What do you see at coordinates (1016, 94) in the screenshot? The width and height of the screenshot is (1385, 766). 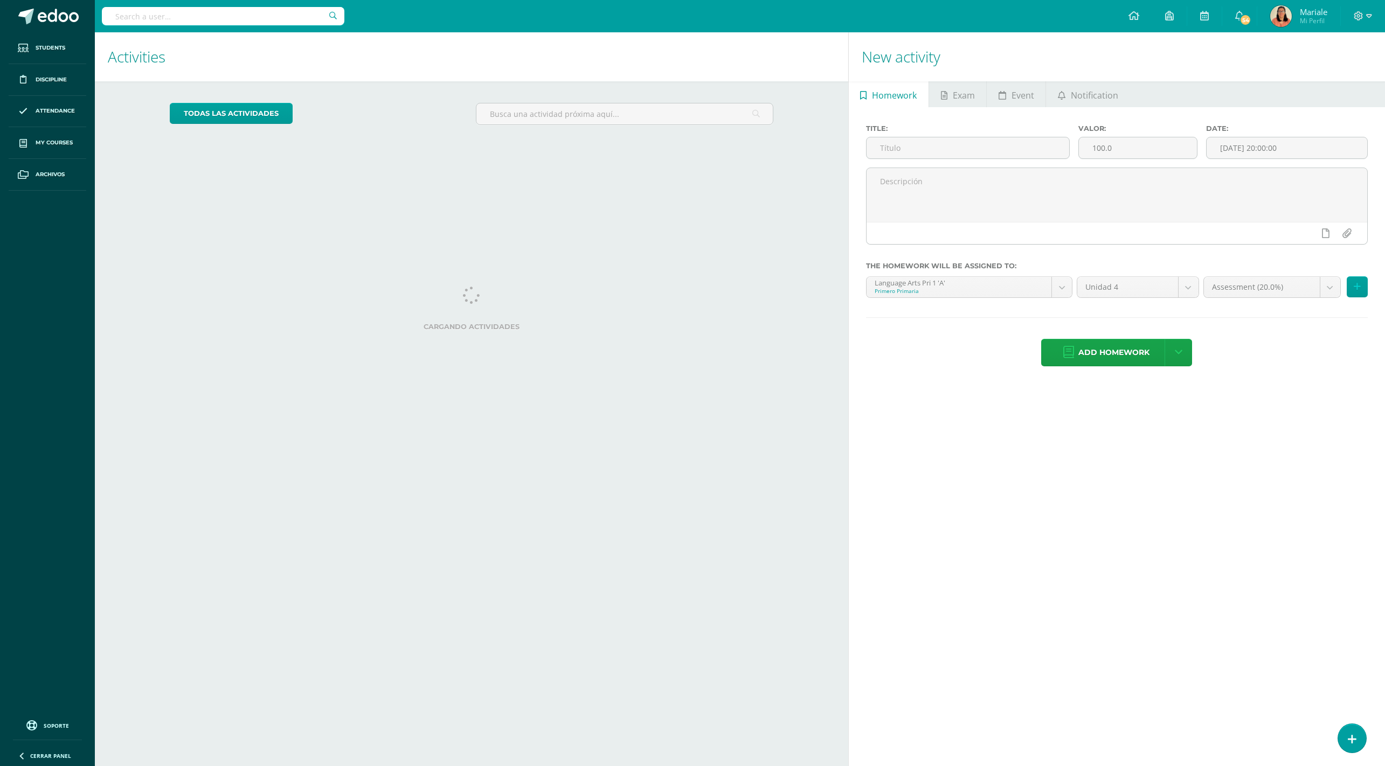 I see `a: Event` at bounding box center [1016, 94].